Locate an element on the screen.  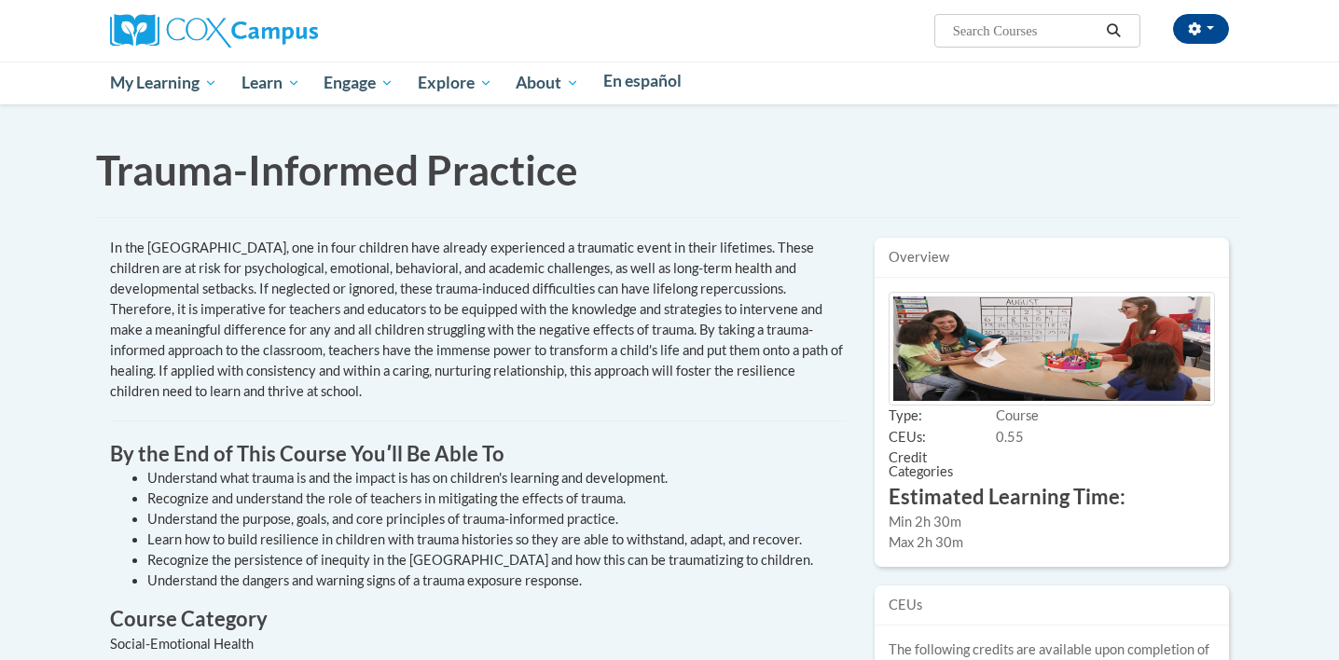
h3: By the End of This Course Youʹll Be Able To is located at coordinates (478, 454).